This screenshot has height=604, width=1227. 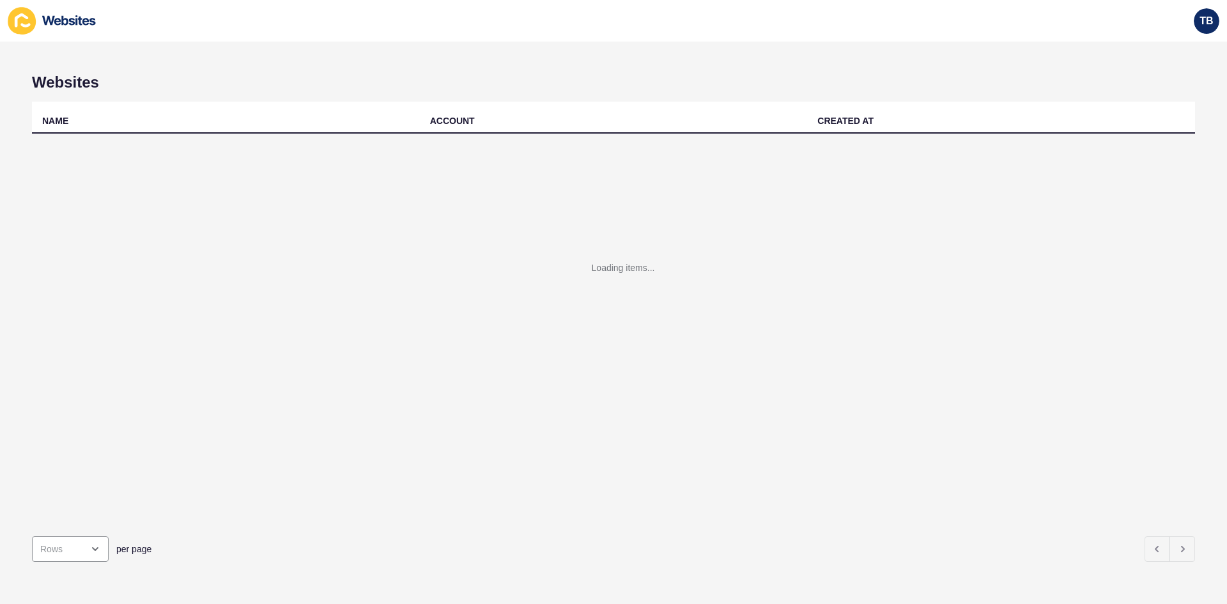 What do you see at coordinates (613, 82) in the screenshot?
I see `h1: Websites` at bounding box center [613, 82].